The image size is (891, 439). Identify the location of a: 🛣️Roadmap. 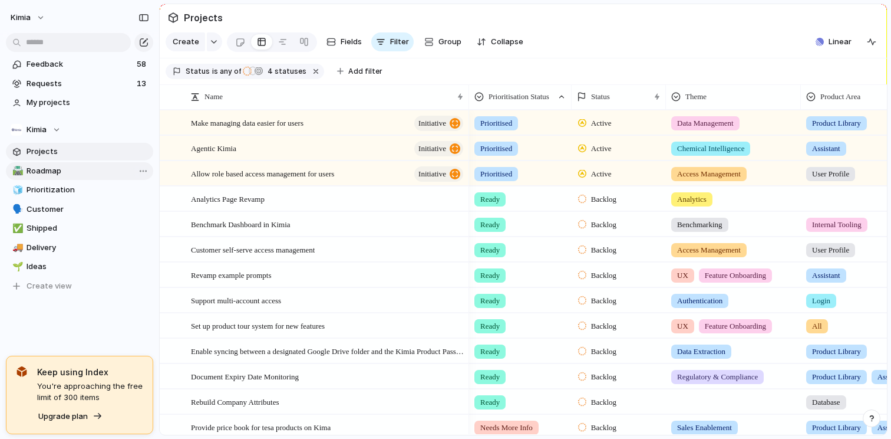
(80, 171).